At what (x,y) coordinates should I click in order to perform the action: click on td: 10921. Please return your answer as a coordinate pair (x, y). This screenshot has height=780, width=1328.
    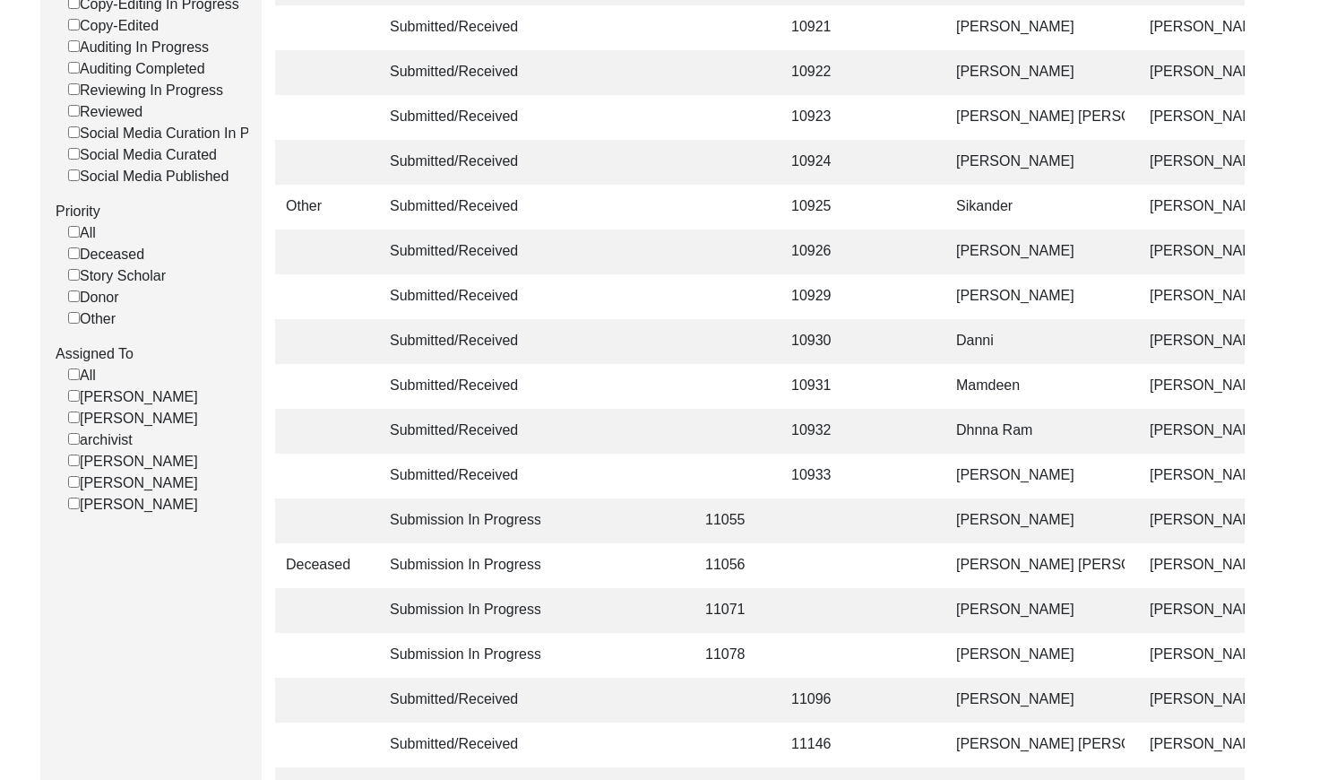
    Looking at the image, I should click on (821, 28).